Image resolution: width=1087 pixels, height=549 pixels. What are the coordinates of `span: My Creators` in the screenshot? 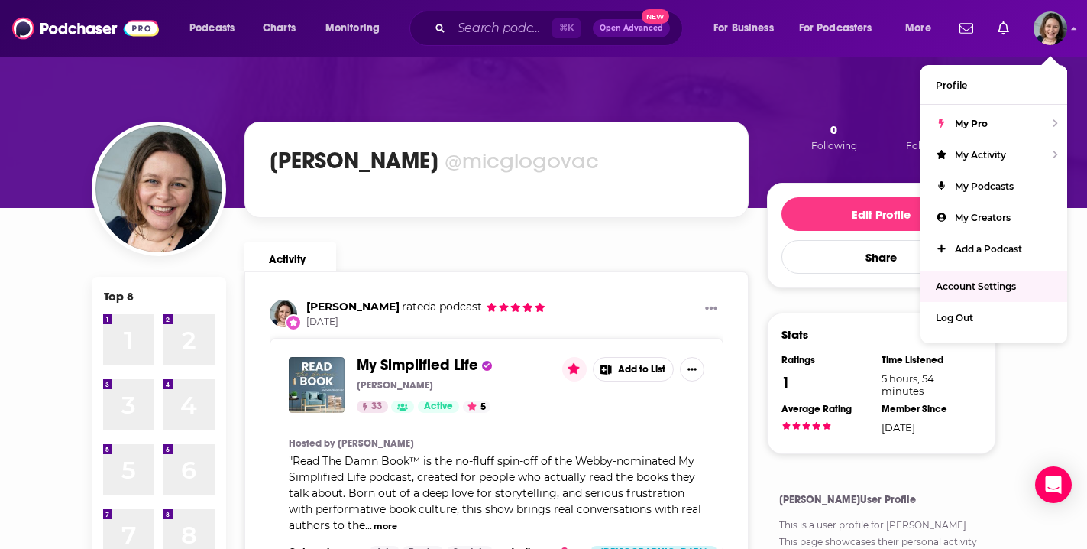 It's located at (983, 217).